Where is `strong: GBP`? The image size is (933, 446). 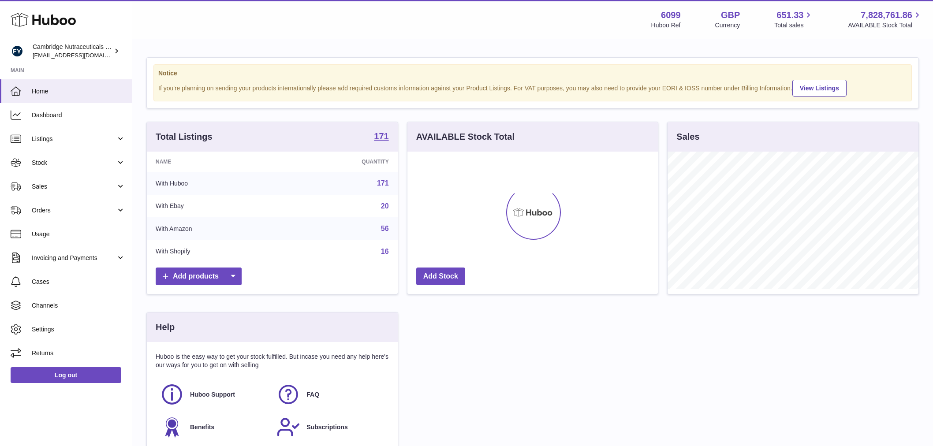 strong: GBP is located at coordinates (730, 15).